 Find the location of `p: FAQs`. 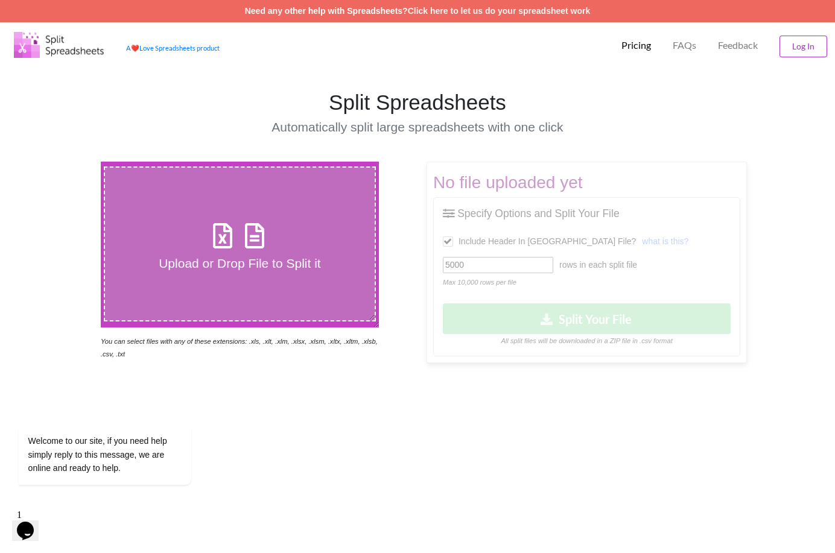

p: FAQs is located at coordinates (684, 45).